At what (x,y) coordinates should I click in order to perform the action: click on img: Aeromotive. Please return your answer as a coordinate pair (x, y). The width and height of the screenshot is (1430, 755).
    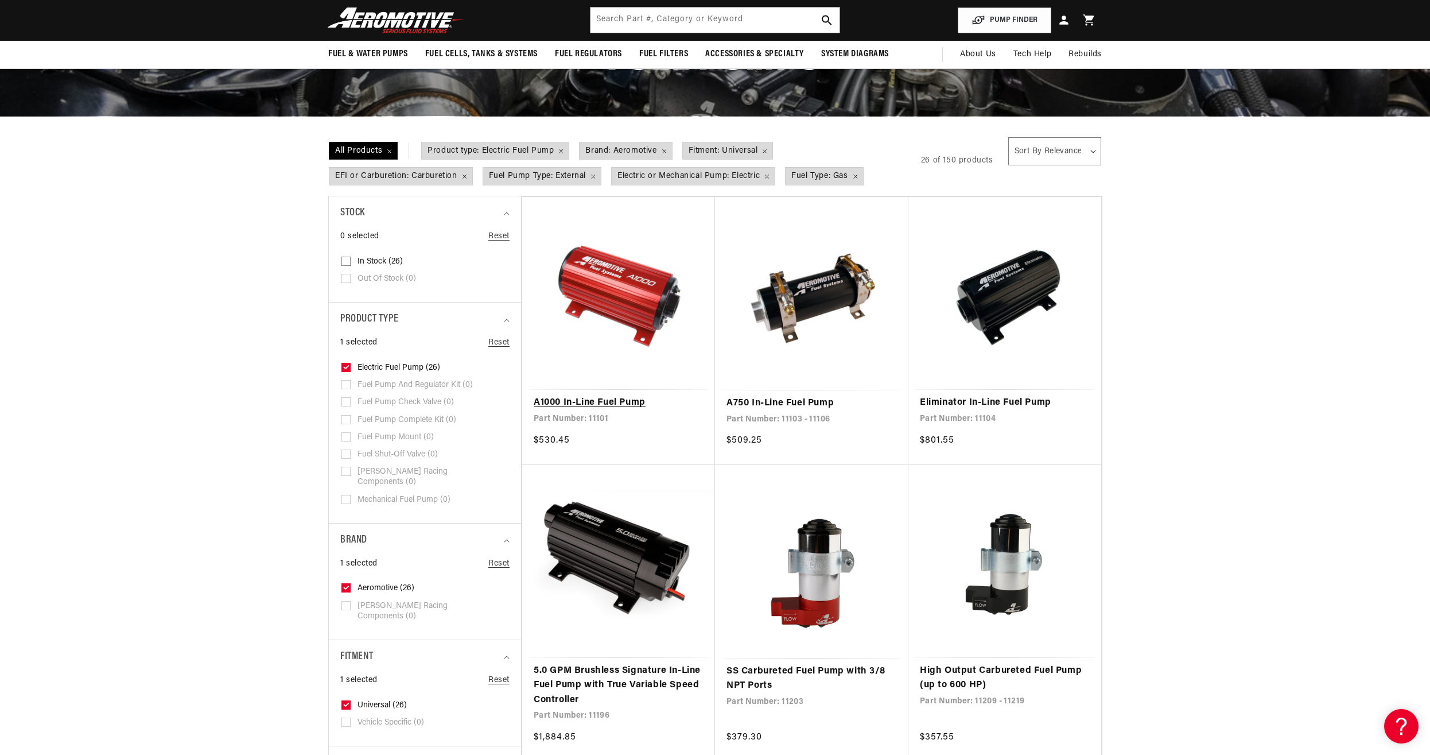
    Looking at the image, I should click on (396, 20).